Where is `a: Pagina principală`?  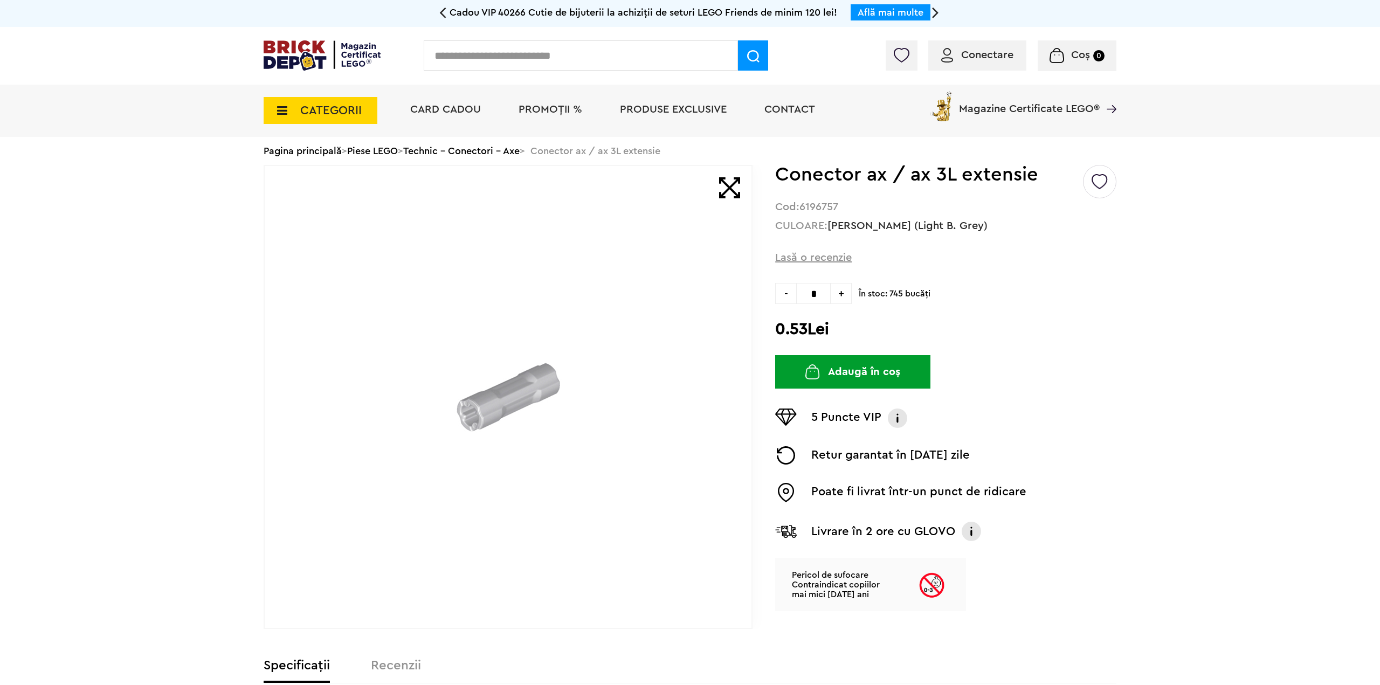 a: Pagina principală is located at coordinates (302, 151).